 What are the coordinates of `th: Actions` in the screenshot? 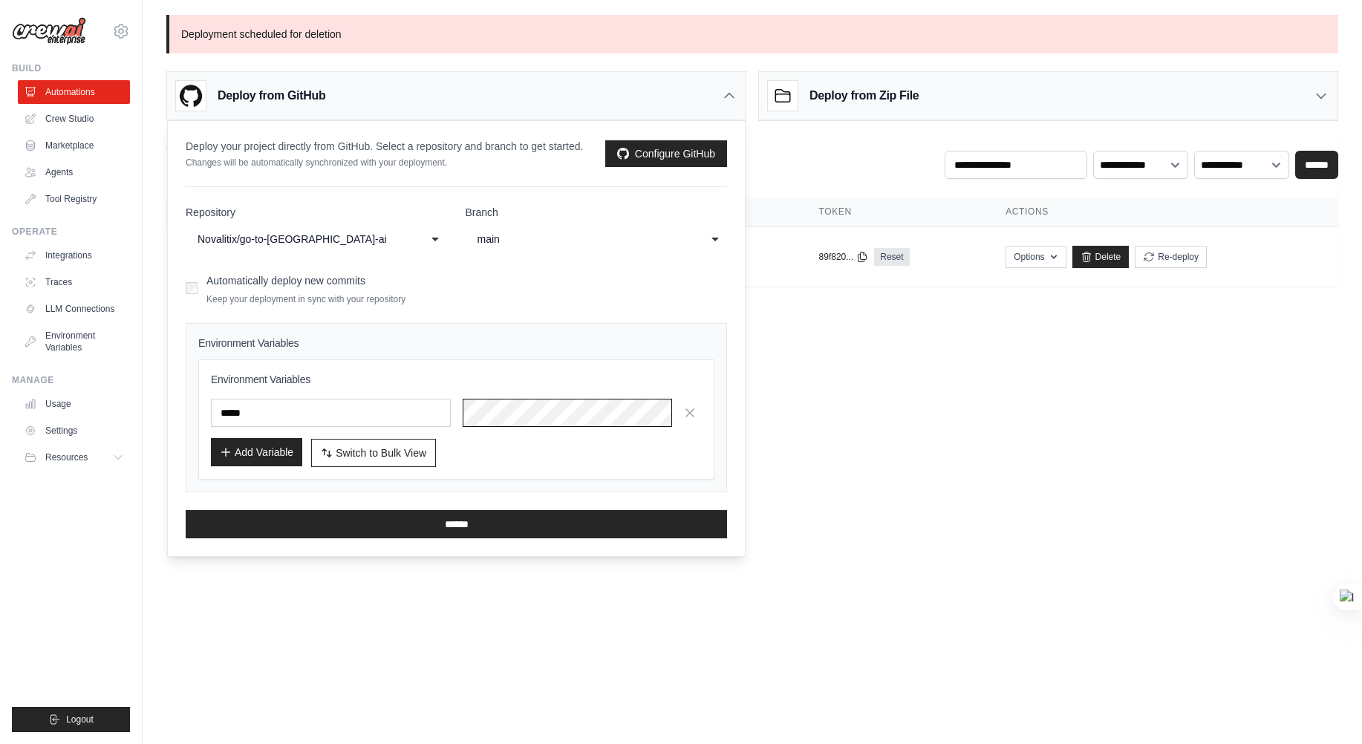 It's located at (1163, 212).